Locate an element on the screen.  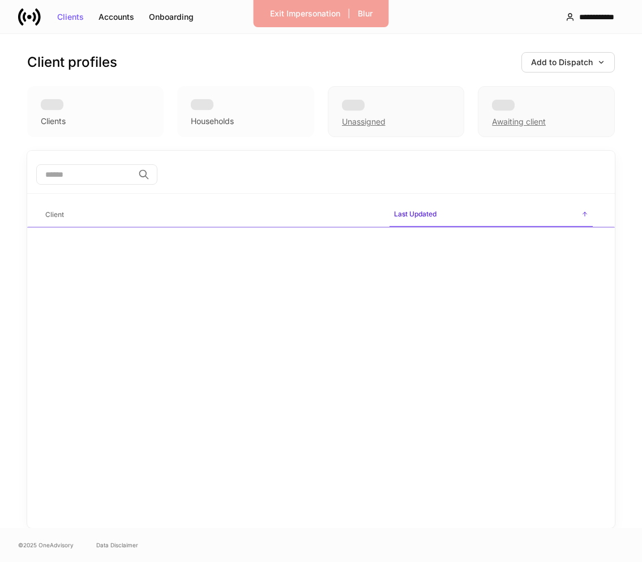
span: Last Updated is located at coordinates (491, 215).